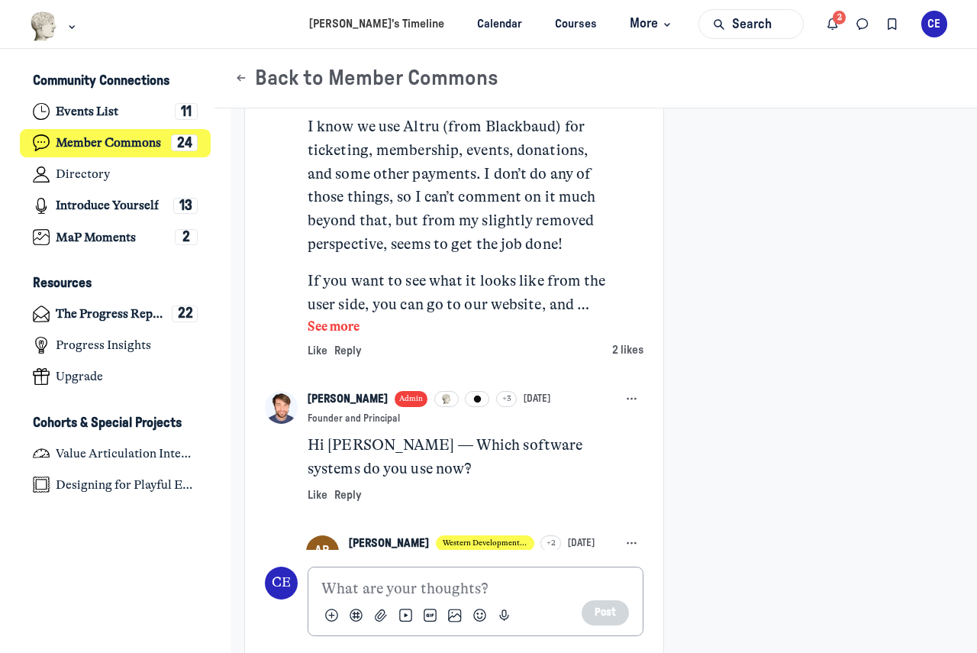 The image size is (977, 653). I want to click on button: Open slash commands menu, so click(331, 616).